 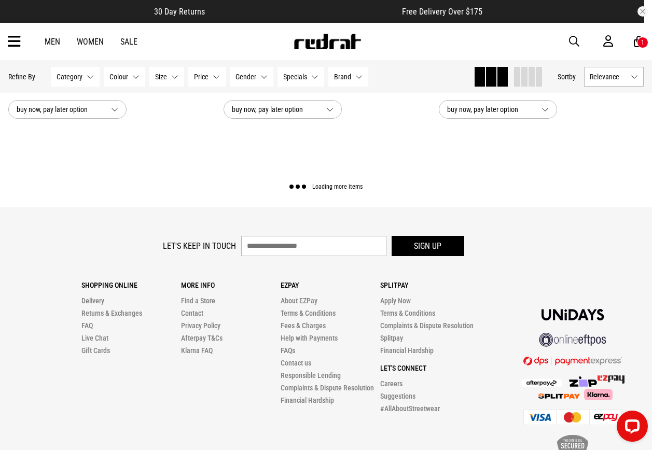 I want to click on span: Size, so click(x=161, y=77).